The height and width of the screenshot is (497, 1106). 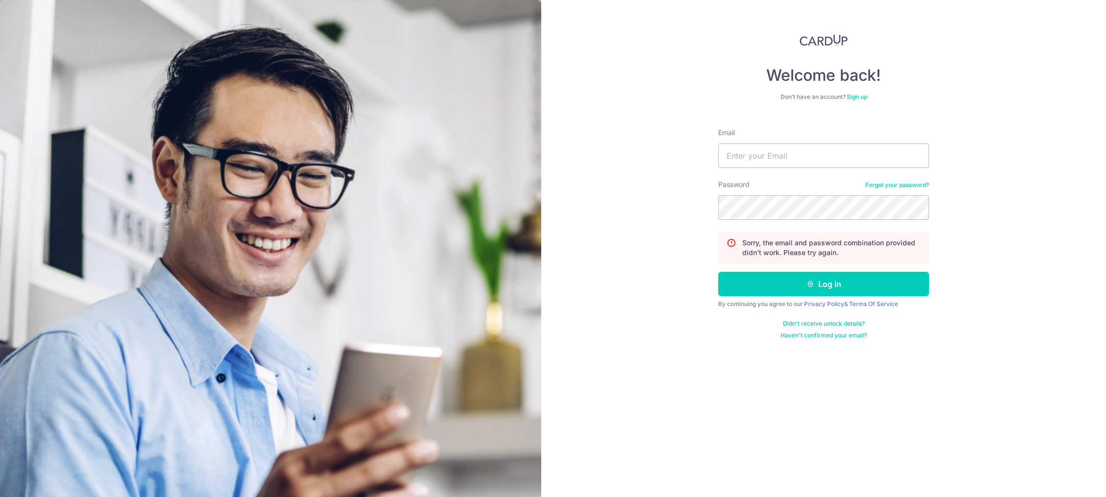 What do you see at coordinates (734, 185) in the screenshot?
I see `label: Password` at bounding box center [734, 185].